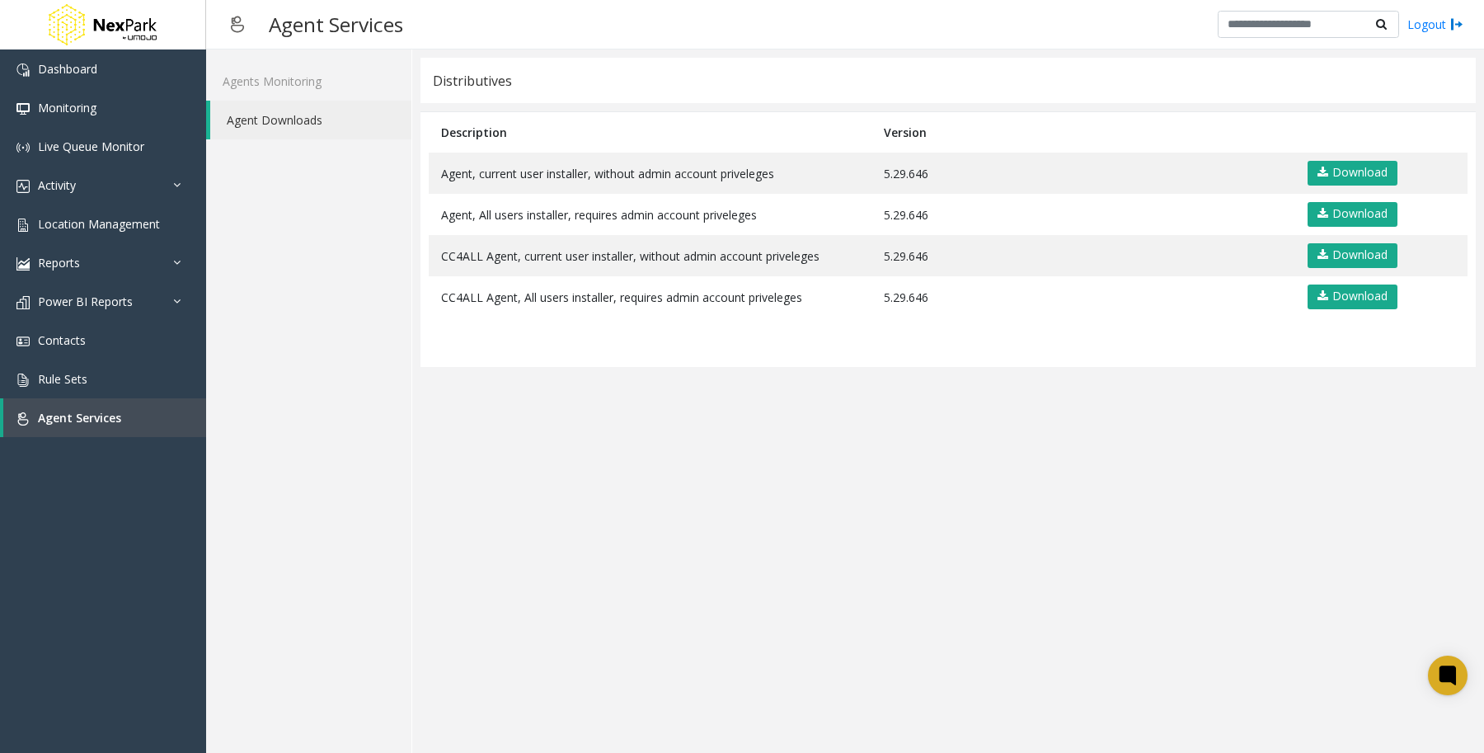  Describe the element at coordinates (473, 81) in the screenshot. I see `div: Distributives` at that location.